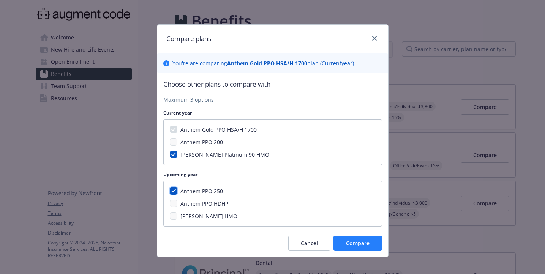  I want to click on span: Anthem PPO 250, so click(202, 191).